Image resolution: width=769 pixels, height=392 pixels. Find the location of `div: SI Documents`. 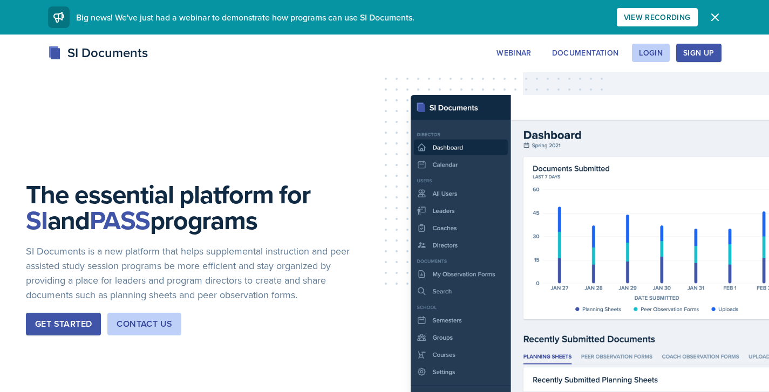

div: SI Documents is located at coordinates (98, 53).